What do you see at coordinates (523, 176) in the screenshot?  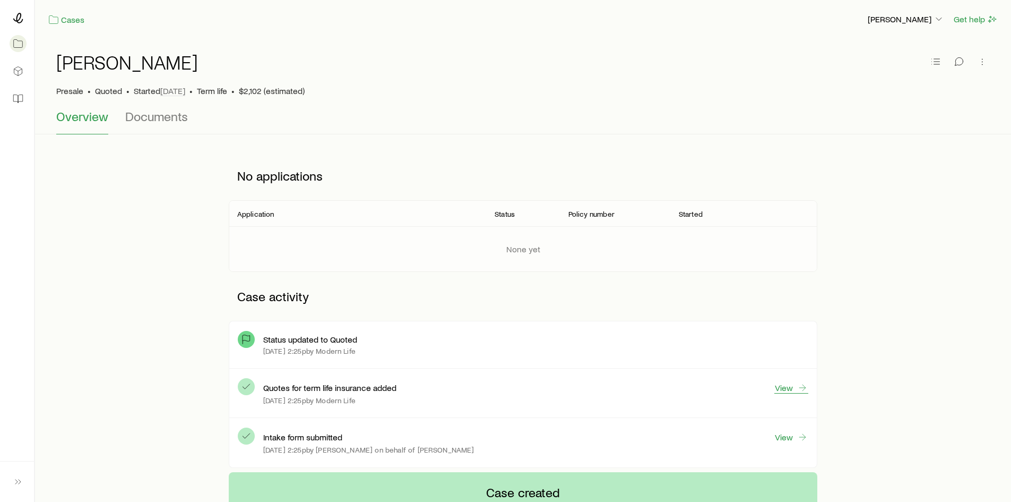 I see `p: No applications` at bounding box center [523, 176].